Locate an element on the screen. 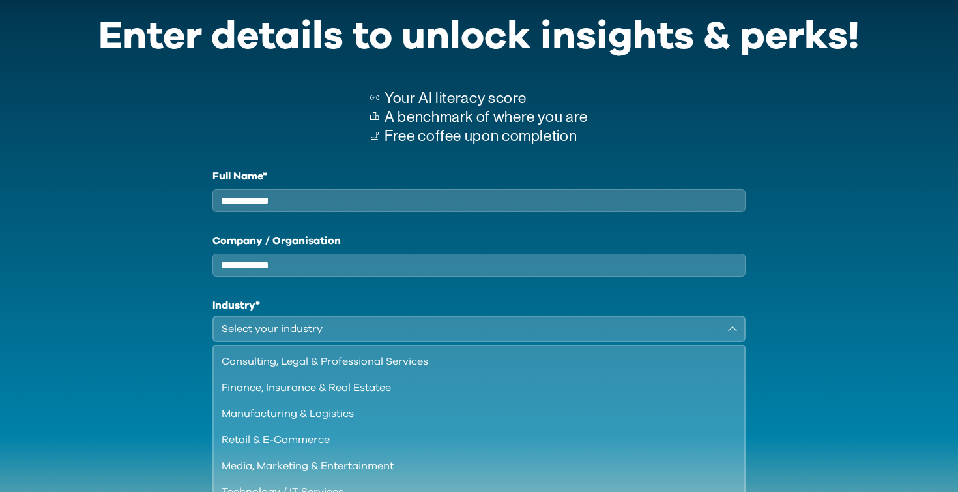 The height and width of the screenshot is (492, 958). p: A benchmark of where you are is located at coordinates (486, 117).